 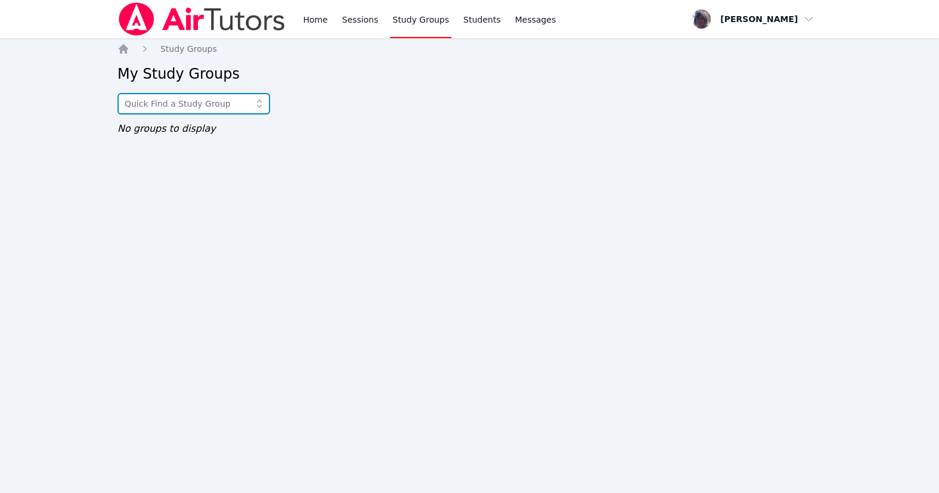 What do you see at coordinates (194, 104) in the screenshot?
I see `input: Quick Find a Study Group` at bounding box center [194, 104].